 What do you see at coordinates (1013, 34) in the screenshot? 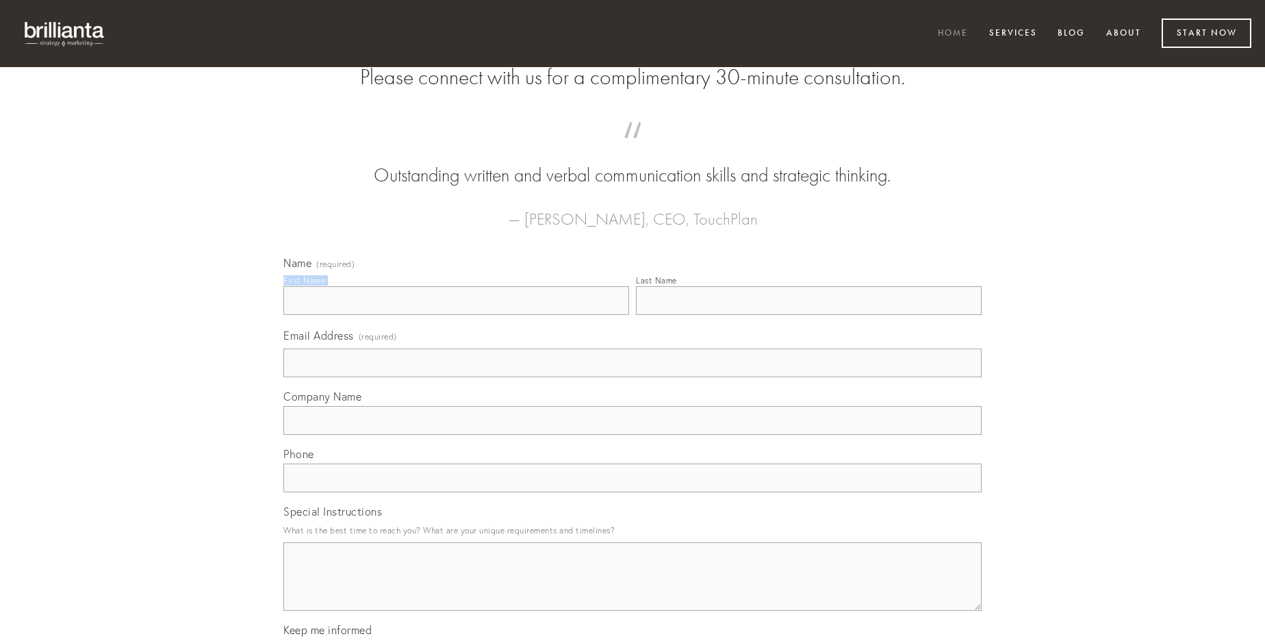
I see `a: Services` at bounding box center [1013, 34].